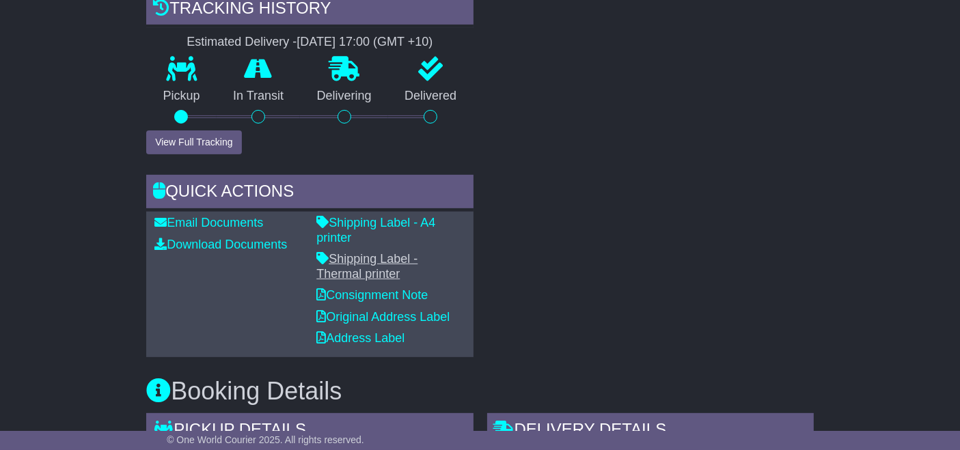 The height and width of the screenshot is (450, 960). Describe the element at coordinates (265, 440) in the screenshot. I see `span: © One World Courier 2025. All rights reserved.` at that location.